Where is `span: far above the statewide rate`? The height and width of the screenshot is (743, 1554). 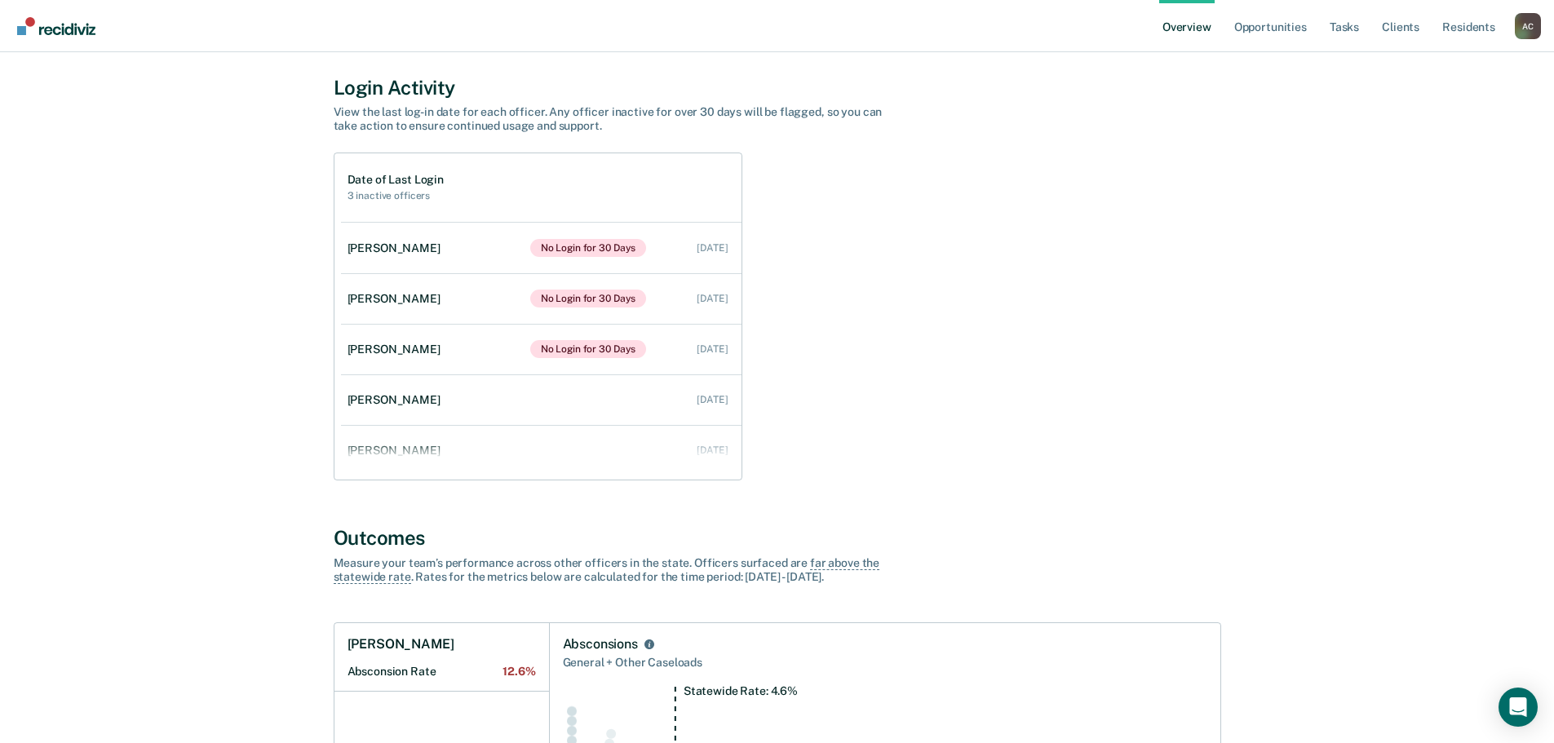
span: far above the statewide rate is located at coordinates (607, 570).